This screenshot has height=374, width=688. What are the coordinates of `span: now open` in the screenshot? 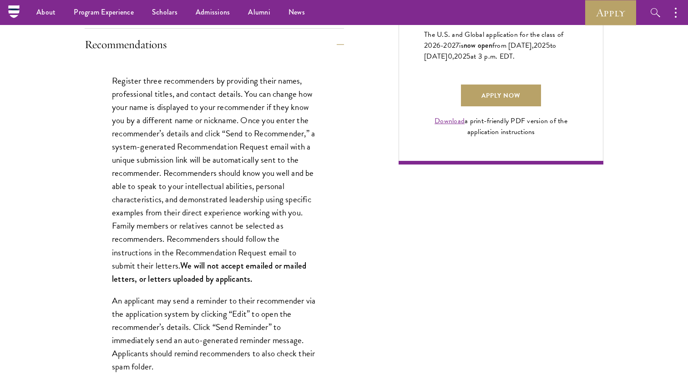 It's located at (477, 45).